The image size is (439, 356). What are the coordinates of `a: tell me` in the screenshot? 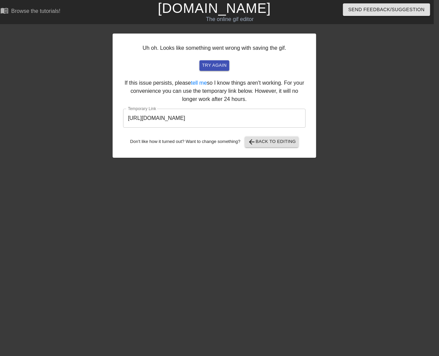 It's located at (199, 83).